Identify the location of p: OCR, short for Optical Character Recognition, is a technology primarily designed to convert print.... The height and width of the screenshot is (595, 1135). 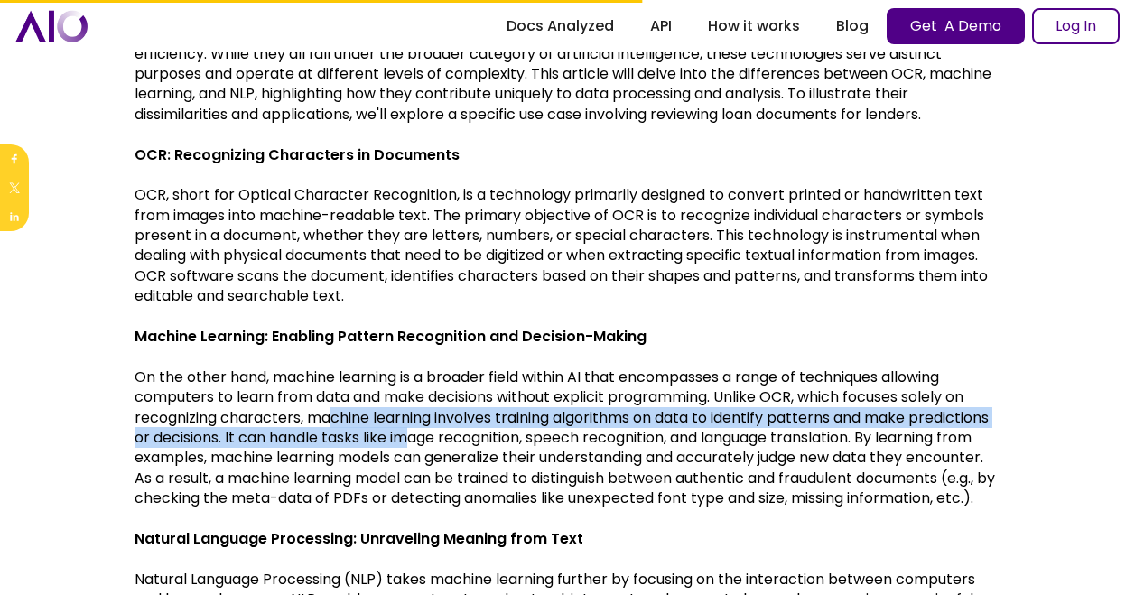
(568, 246).